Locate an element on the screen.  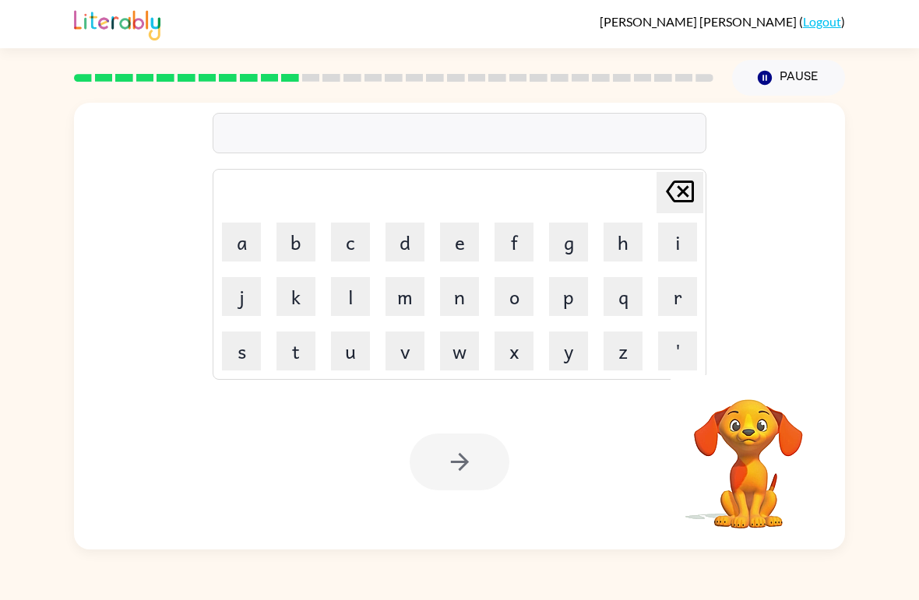
button: Pause is located at coordinates (788, 78).